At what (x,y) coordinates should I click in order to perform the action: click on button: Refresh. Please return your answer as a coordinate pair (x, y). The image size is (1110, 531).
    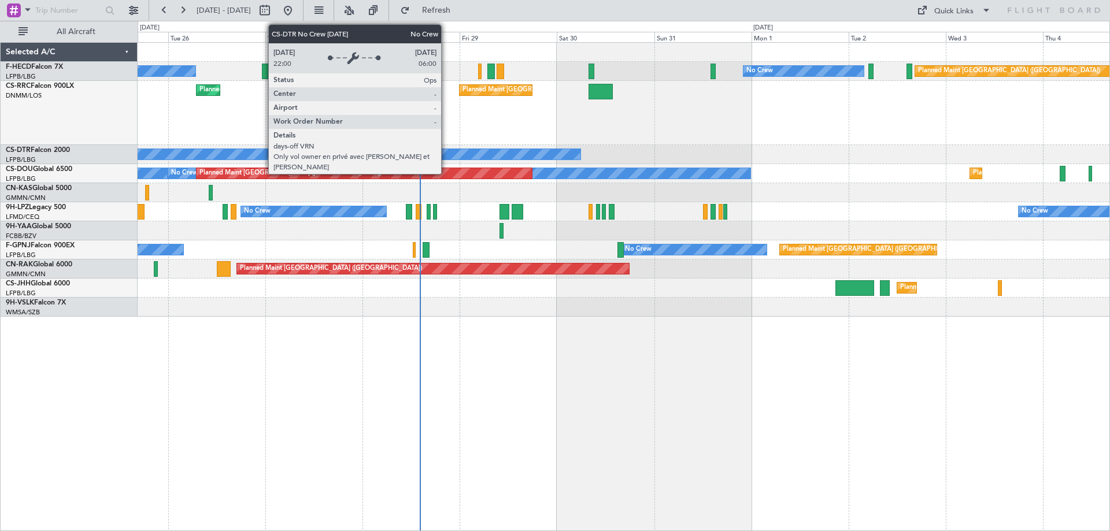
    Looking at the image, I should click on (429, 10).